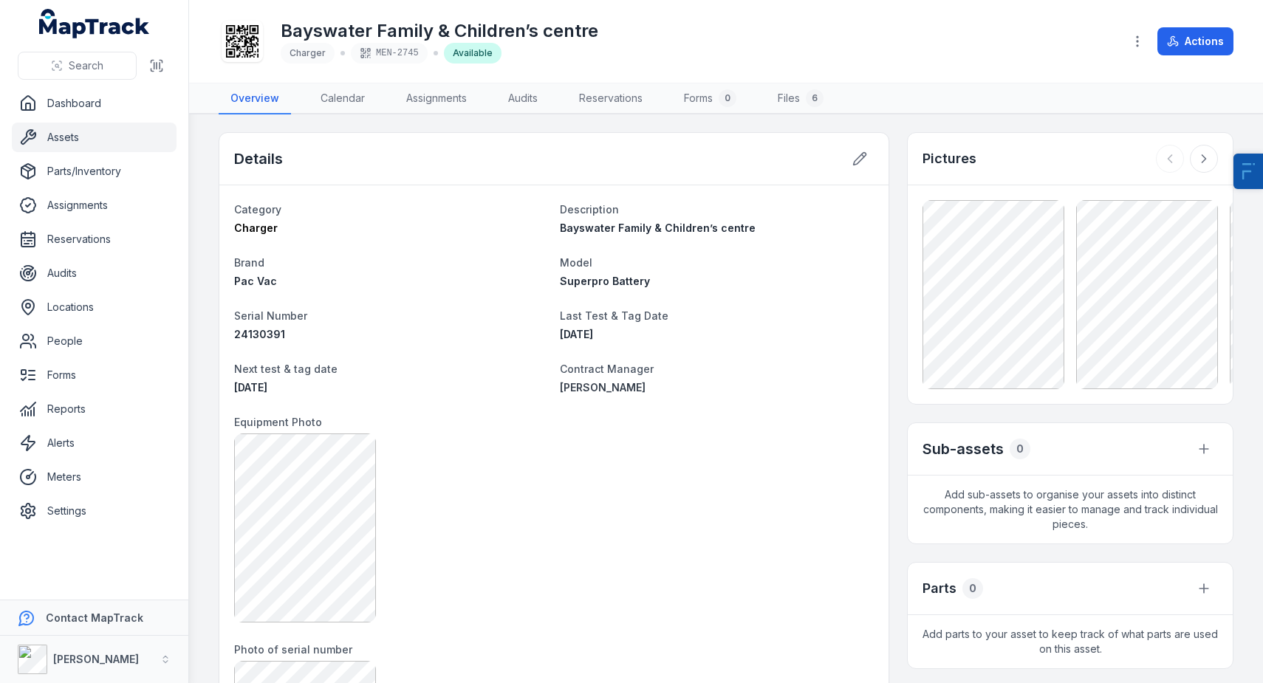 This screenshot has height=683, width=1263. Describe the element at coordinates (949, 159) in the screenshot. I see `h3: Pictures` at that location.